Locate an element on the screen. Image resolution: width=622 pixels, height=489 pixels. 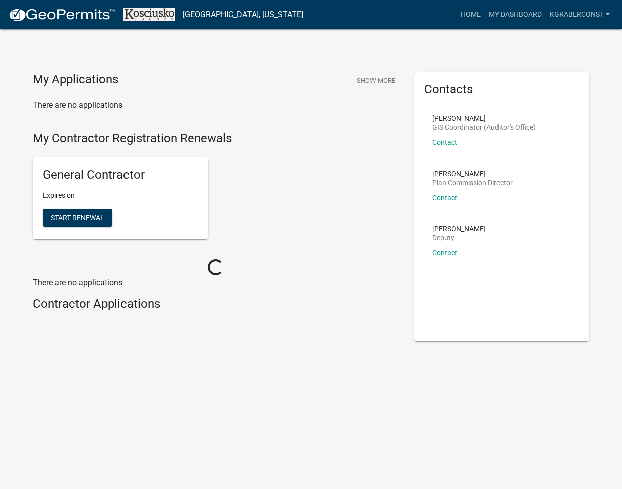
button: Start Renewal is located at coordinates (77, 218).